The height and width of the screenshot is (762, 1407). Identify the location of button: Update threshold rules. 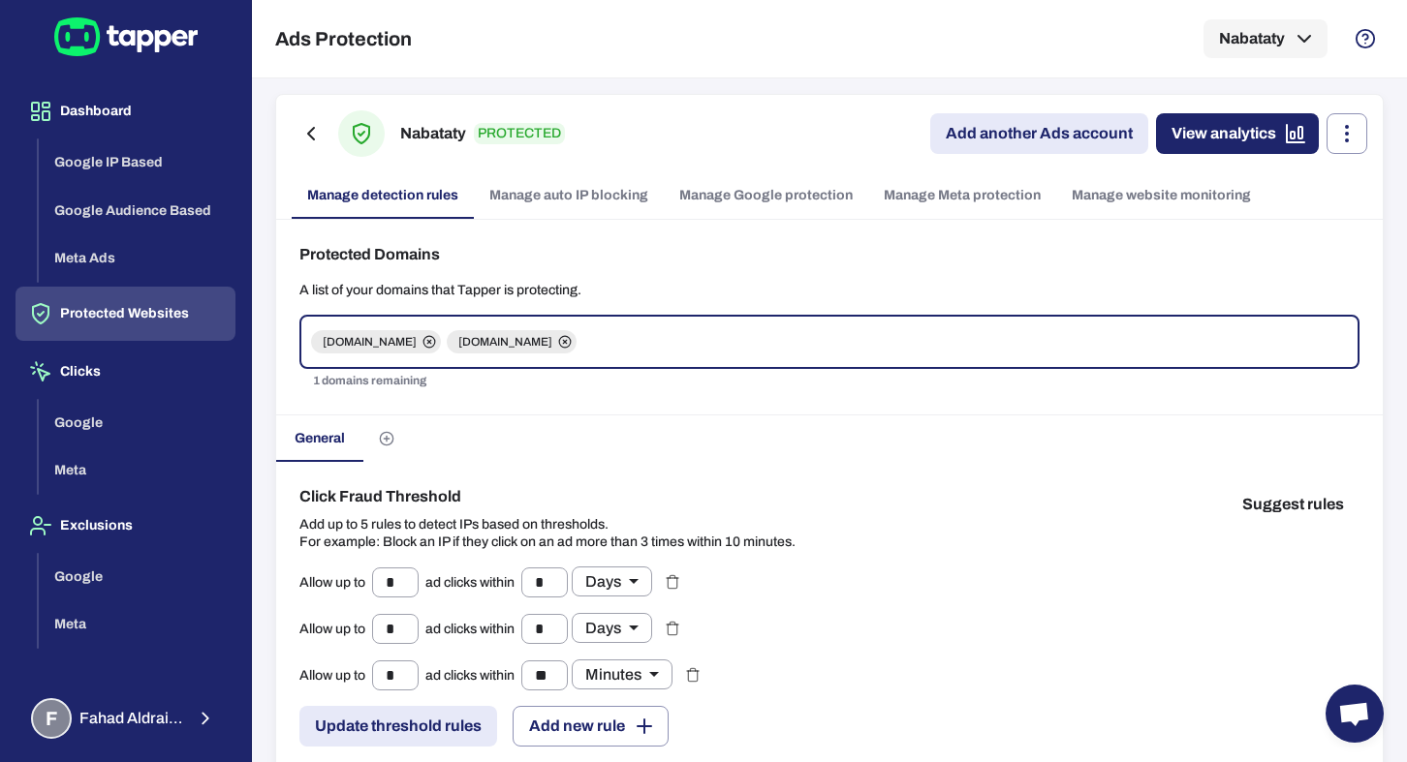
(398, 727).